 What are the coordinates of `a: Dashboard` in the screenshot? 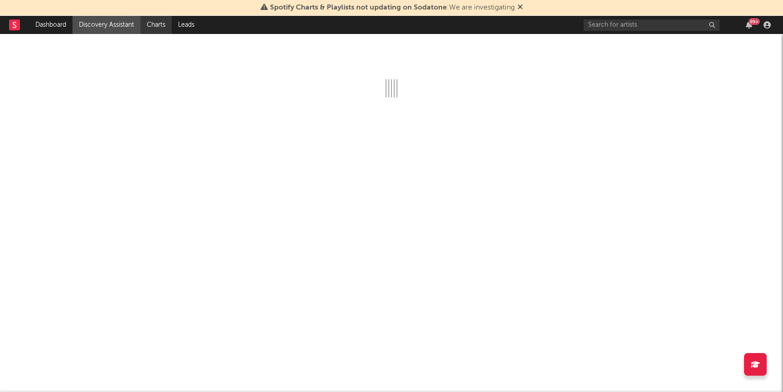 It's located at (51, 25).